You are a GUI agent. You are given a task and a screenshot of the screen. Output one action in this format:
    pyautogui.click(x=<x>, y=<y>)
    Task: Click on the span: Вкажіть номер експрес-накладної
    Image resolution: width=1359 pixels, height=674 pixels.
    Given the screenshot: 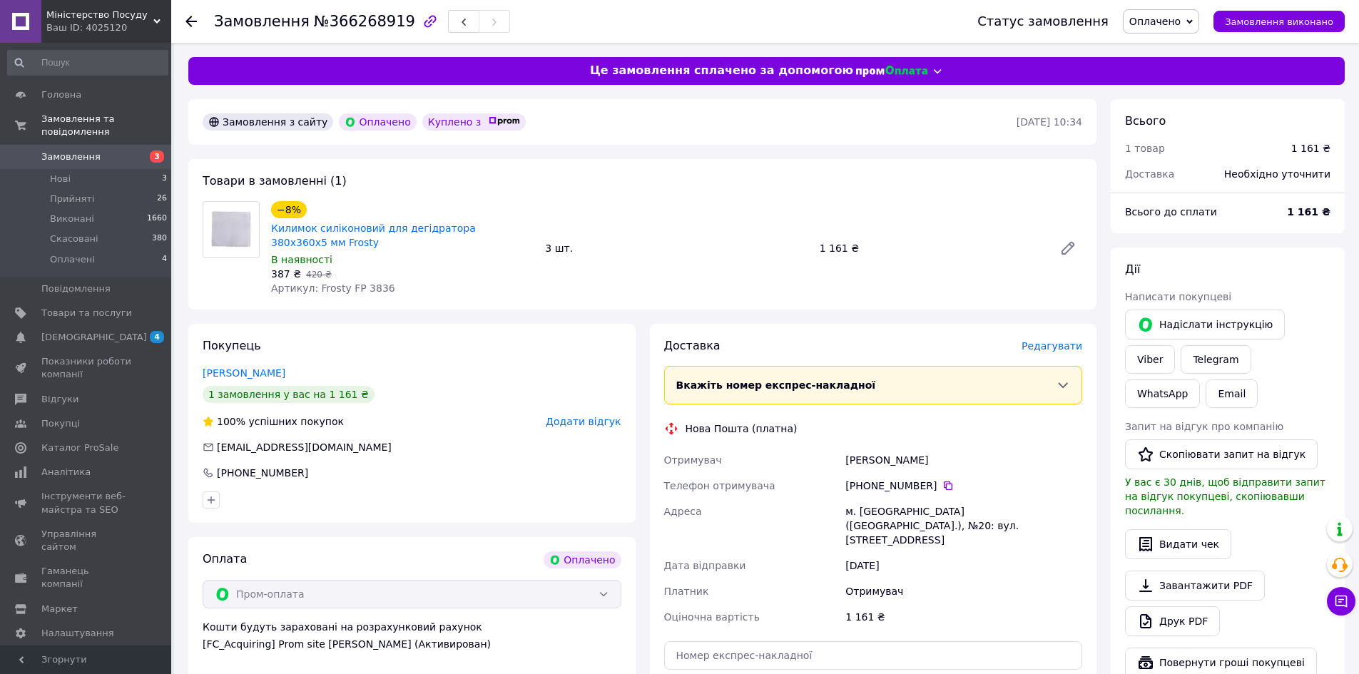 What is the action you would take?
    pyautogui.click(x=776, y=385)
    